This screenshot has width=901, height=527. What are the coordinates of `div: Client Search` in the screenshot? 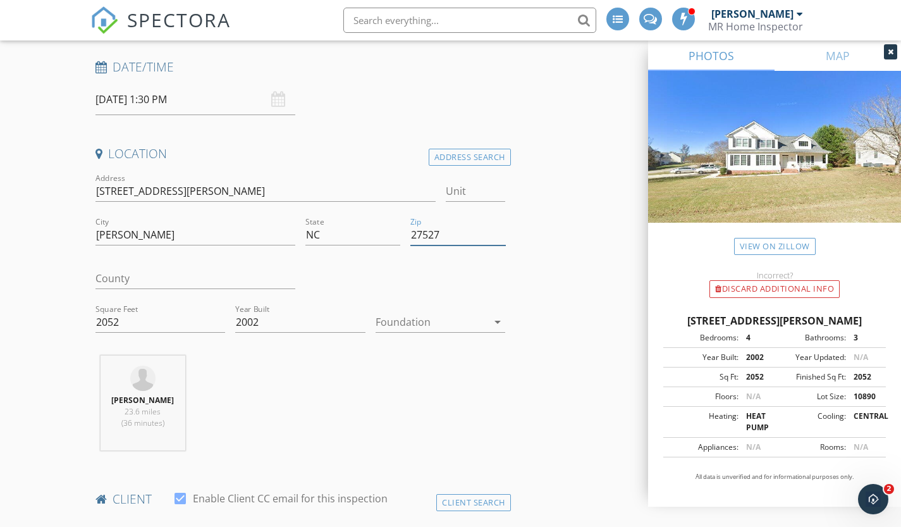 It's located at (474, 502).